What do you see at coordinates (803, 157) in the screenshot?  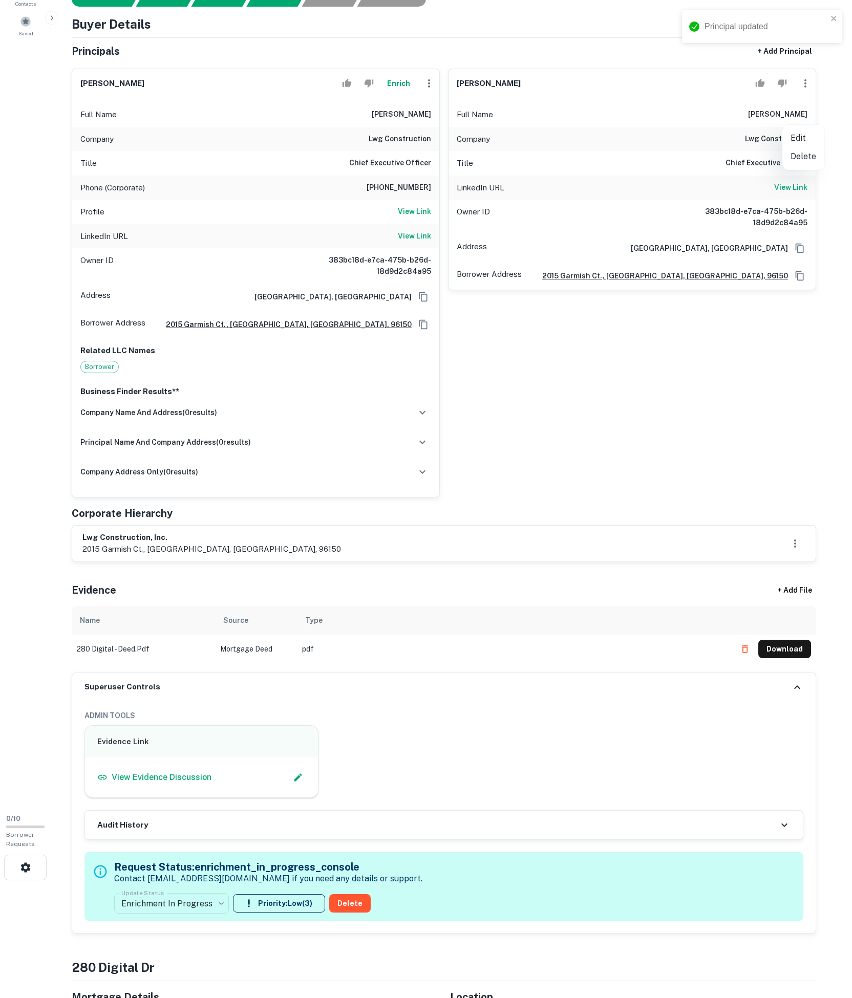 I see `li: Delete` at bounding box center [803, 157].